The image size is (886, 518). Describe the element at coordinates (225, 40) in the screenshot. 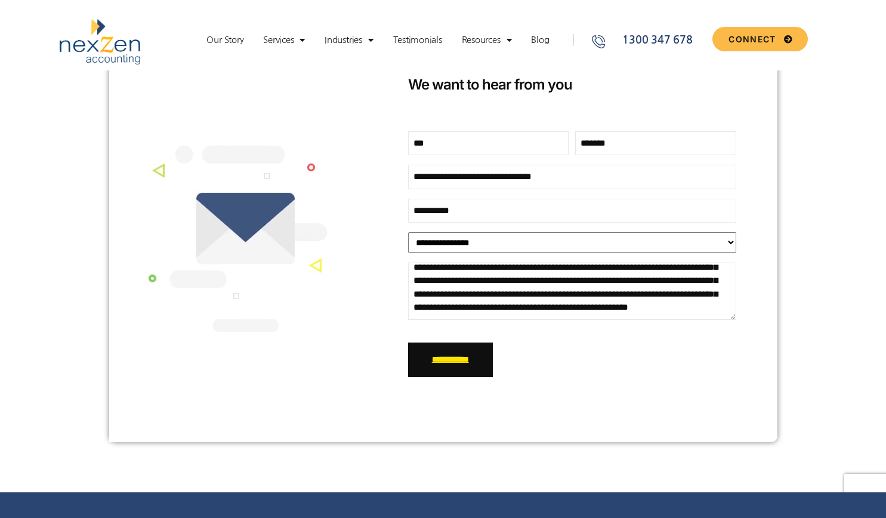

I see `a: Our Story` at that location.